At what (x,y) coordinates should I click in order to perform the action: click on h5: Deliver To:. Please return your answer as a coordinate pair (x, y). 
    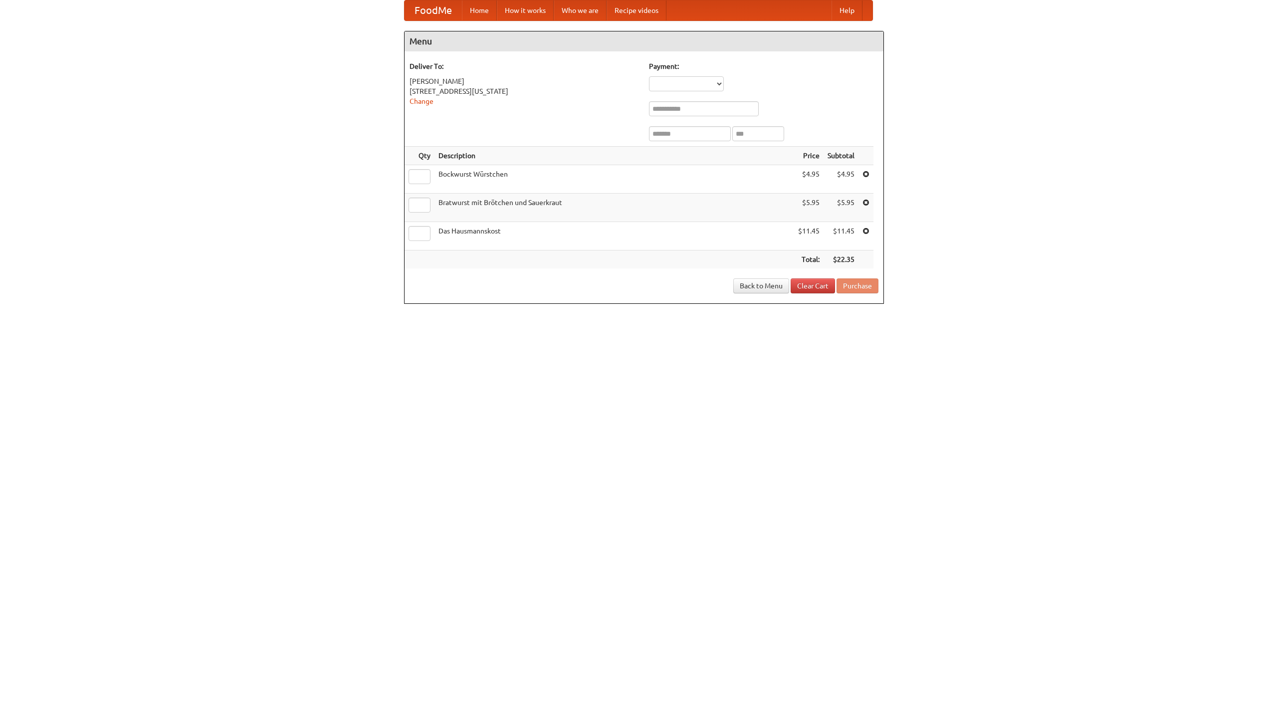
    Looking at the image, I should click on (524, 66).